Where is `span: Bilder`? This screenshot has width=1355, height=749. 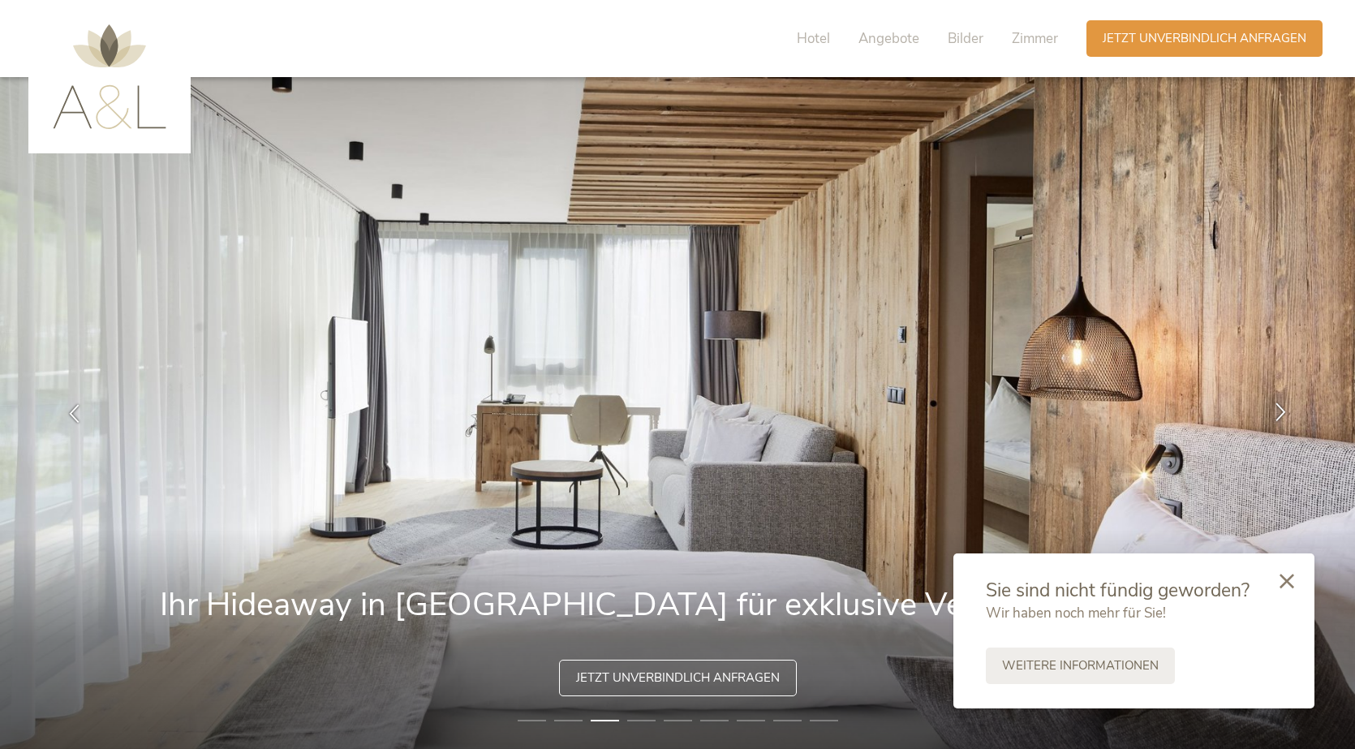
span: Bilder is located at coordinates (966, 38).